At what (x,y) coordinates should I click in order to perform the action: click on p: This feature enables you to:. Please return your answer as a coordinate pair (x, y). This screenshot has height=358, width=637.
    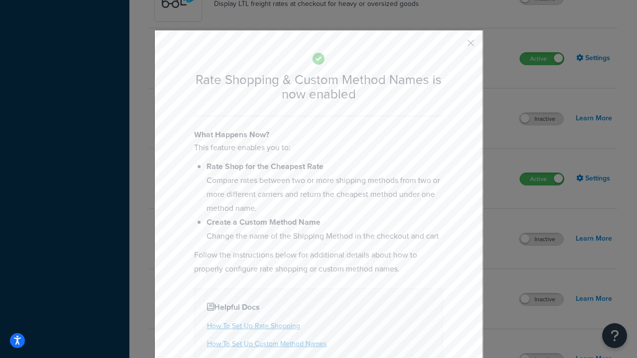
    Looking at the image, I should click on (319, 148).